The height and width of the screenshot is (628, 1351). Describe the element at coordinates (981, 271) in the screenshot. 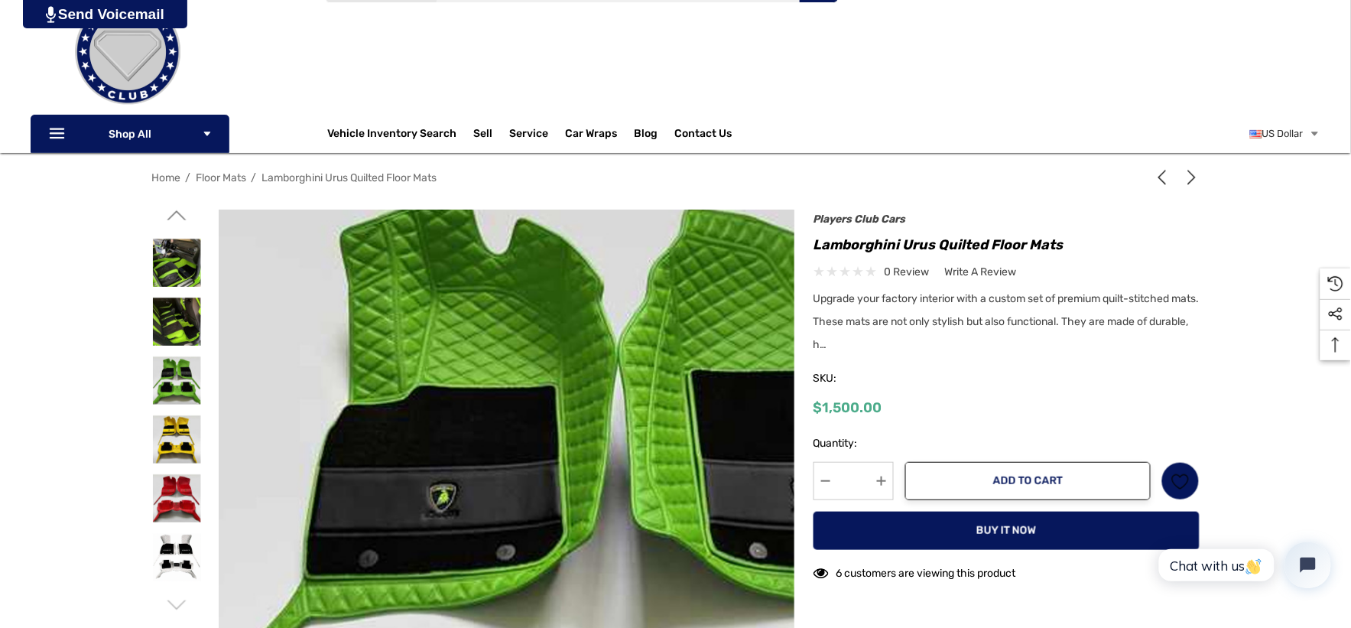

I see `a: Write a Review` at that location.